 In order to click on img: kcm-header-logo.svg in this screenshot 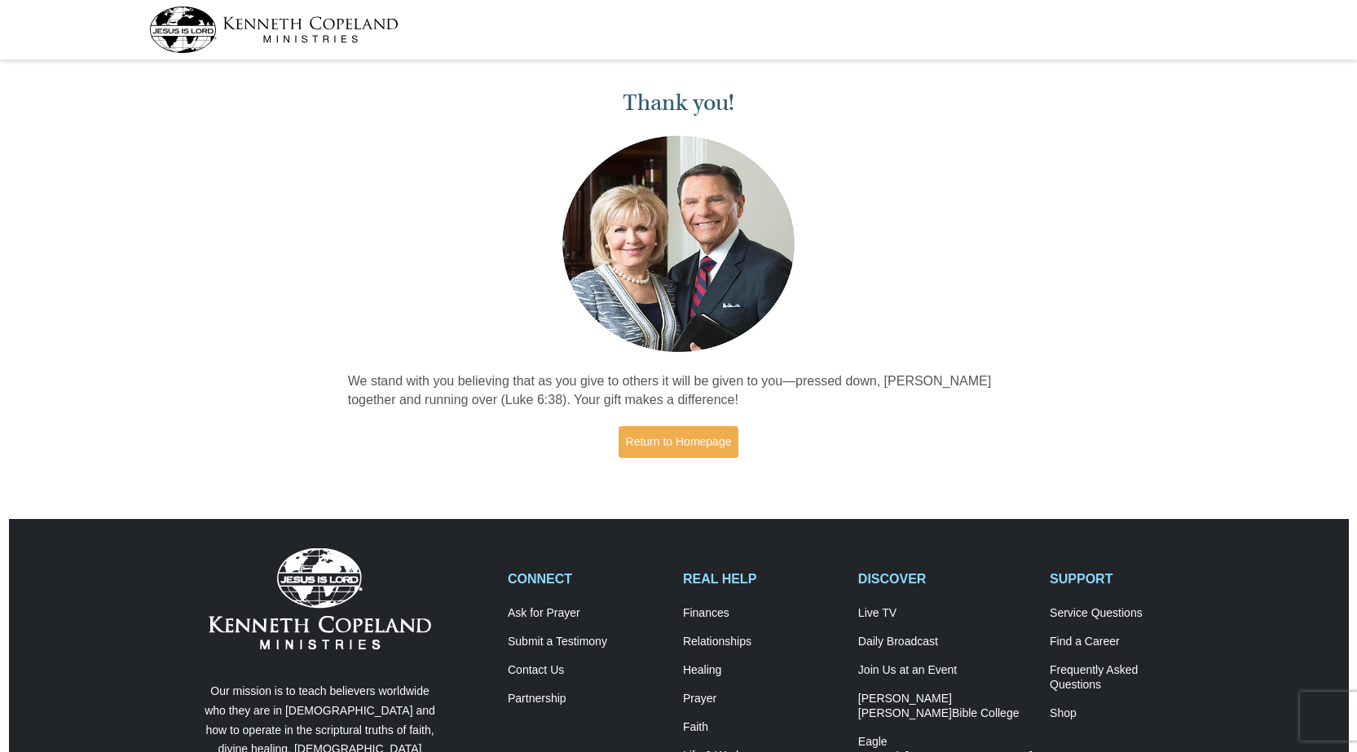, I will do `click(274, 29)`.